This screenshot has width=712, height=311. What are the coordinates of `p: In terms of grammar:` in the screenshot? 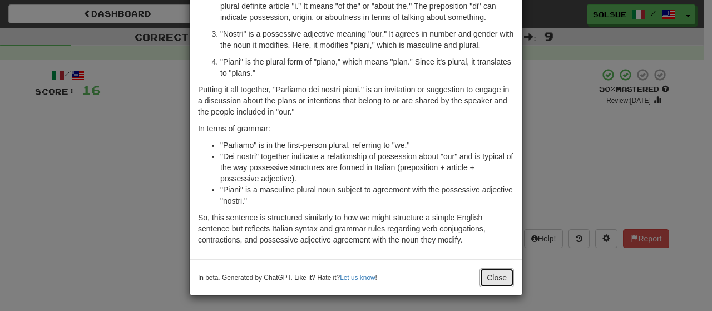 It's located at (356, 128).